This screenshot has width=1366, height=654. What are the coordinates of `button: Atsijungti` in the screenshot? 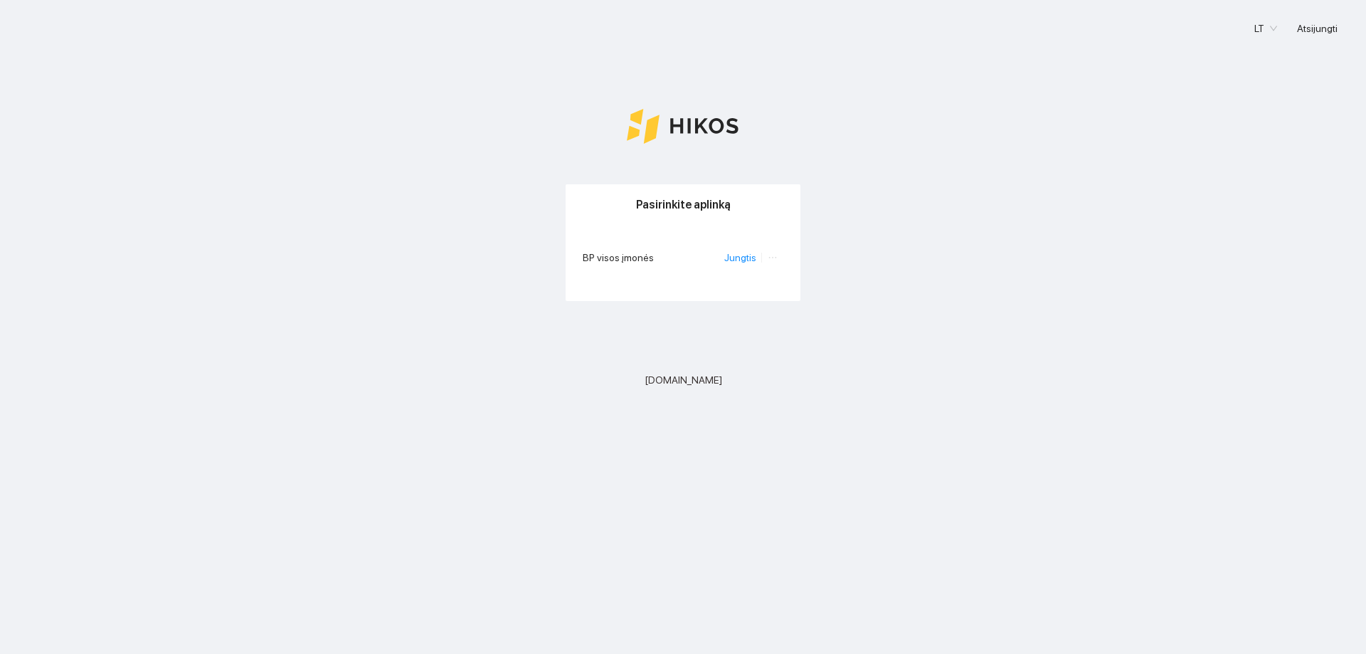 It's located at (1317, 28).